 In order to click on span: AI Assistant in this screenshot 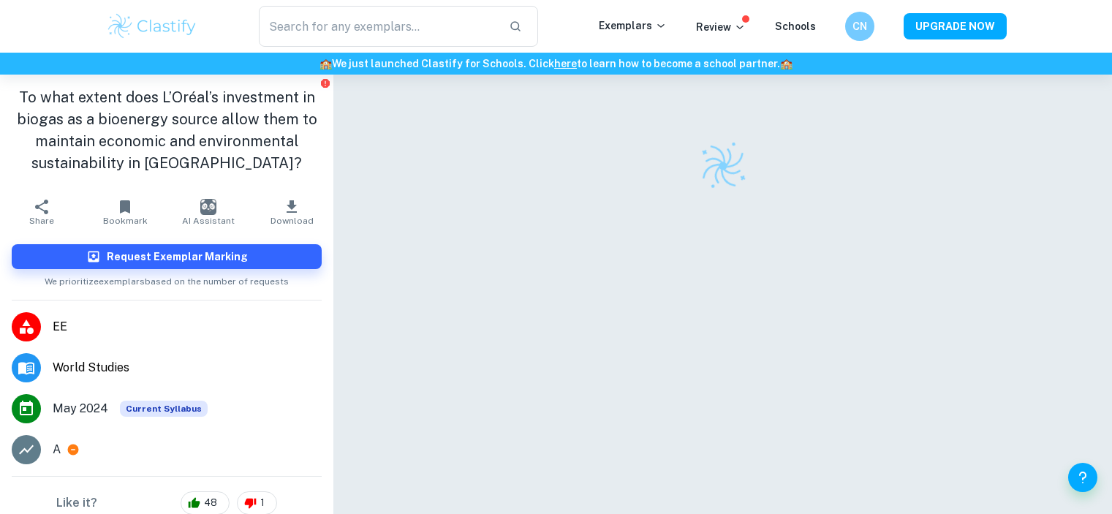, I will do `click(208, 221)`.